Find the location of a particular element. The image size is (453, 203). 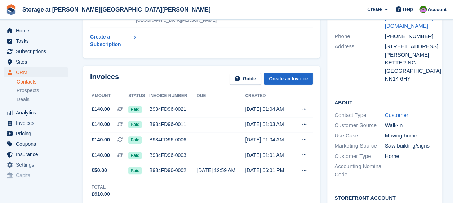

span: Settings is located at coordinates (37, 165).